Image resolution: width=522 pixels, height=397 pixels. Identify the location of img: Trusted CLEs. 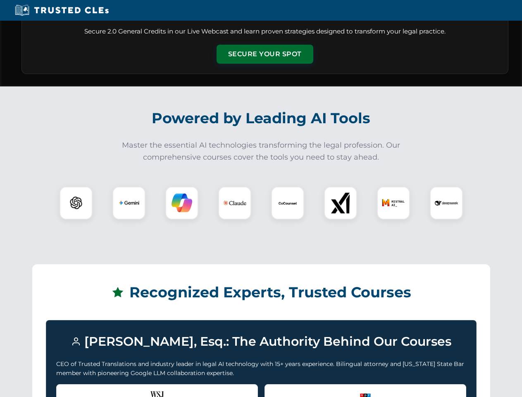
(62, 10).